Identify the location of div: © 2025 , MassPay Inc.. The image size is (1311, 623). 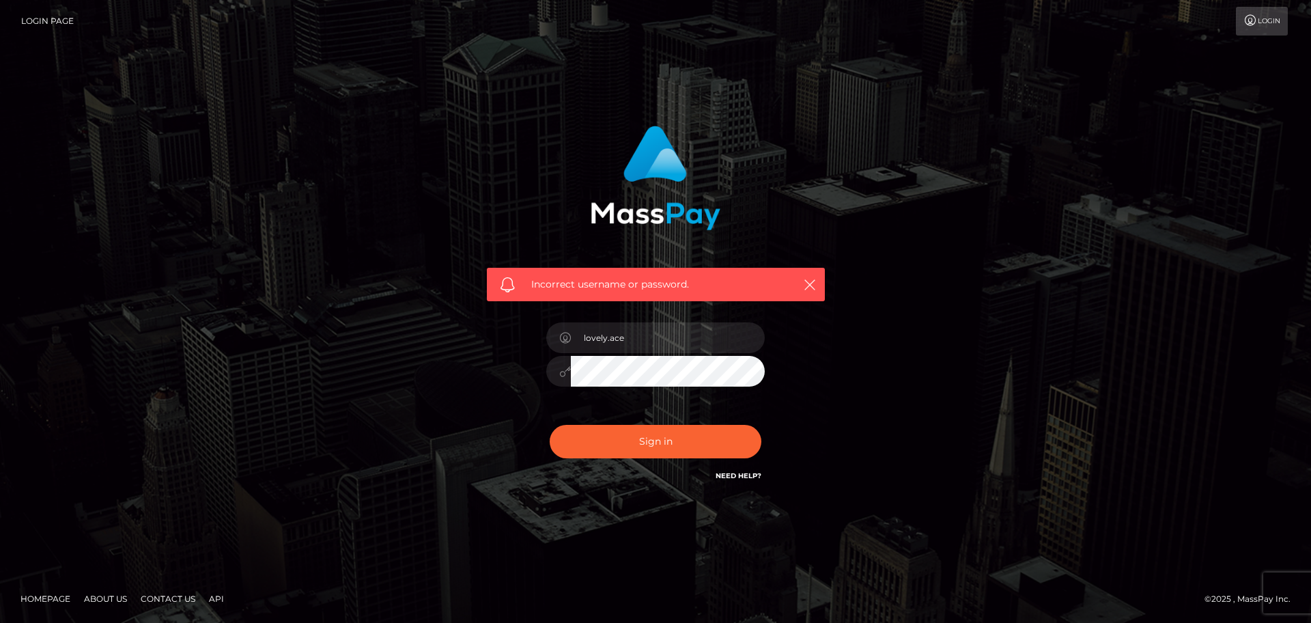
(1252, 599).